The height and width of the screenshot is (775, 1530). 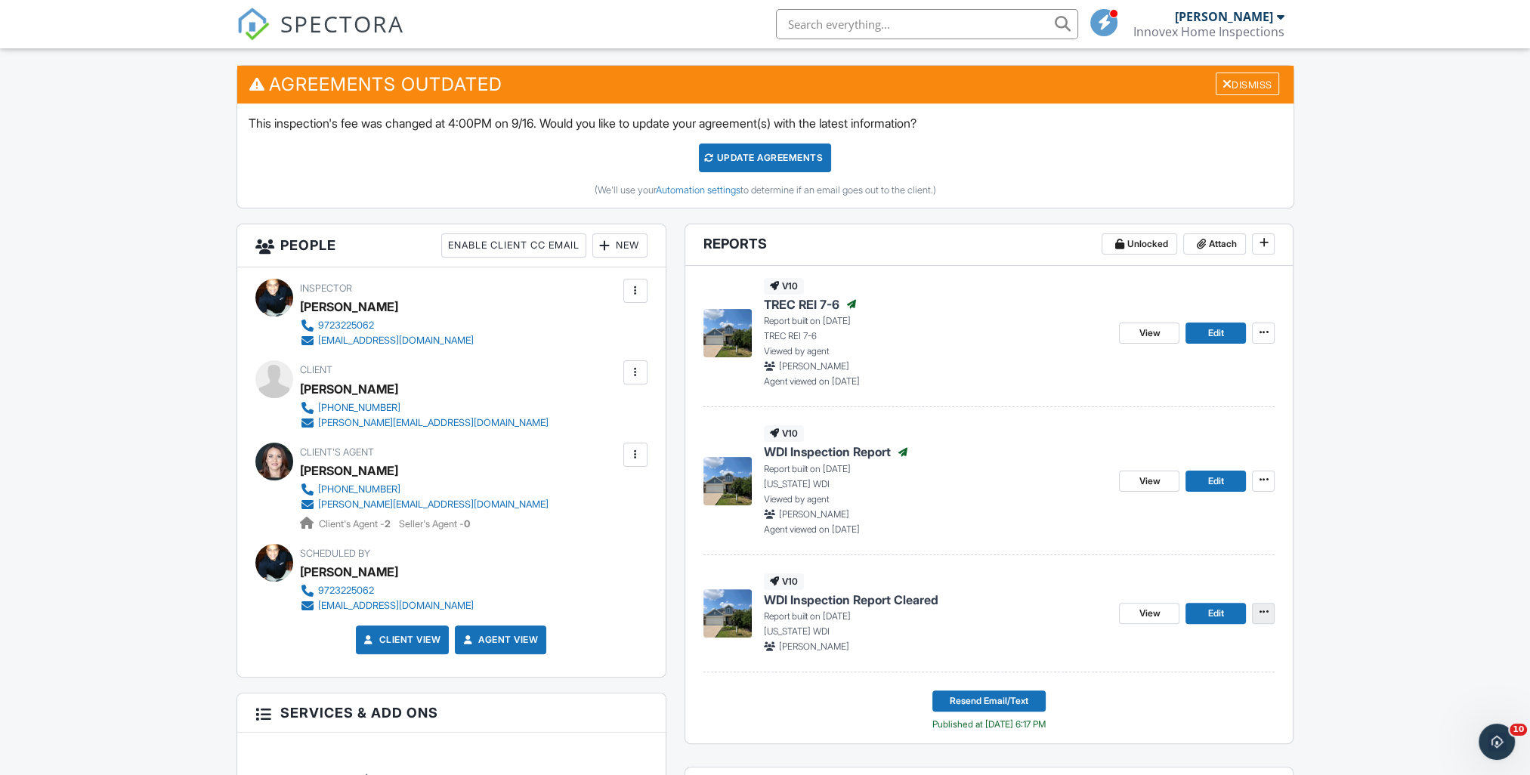 I want to click on div: Update Agreements, so click(x=765, y=158).